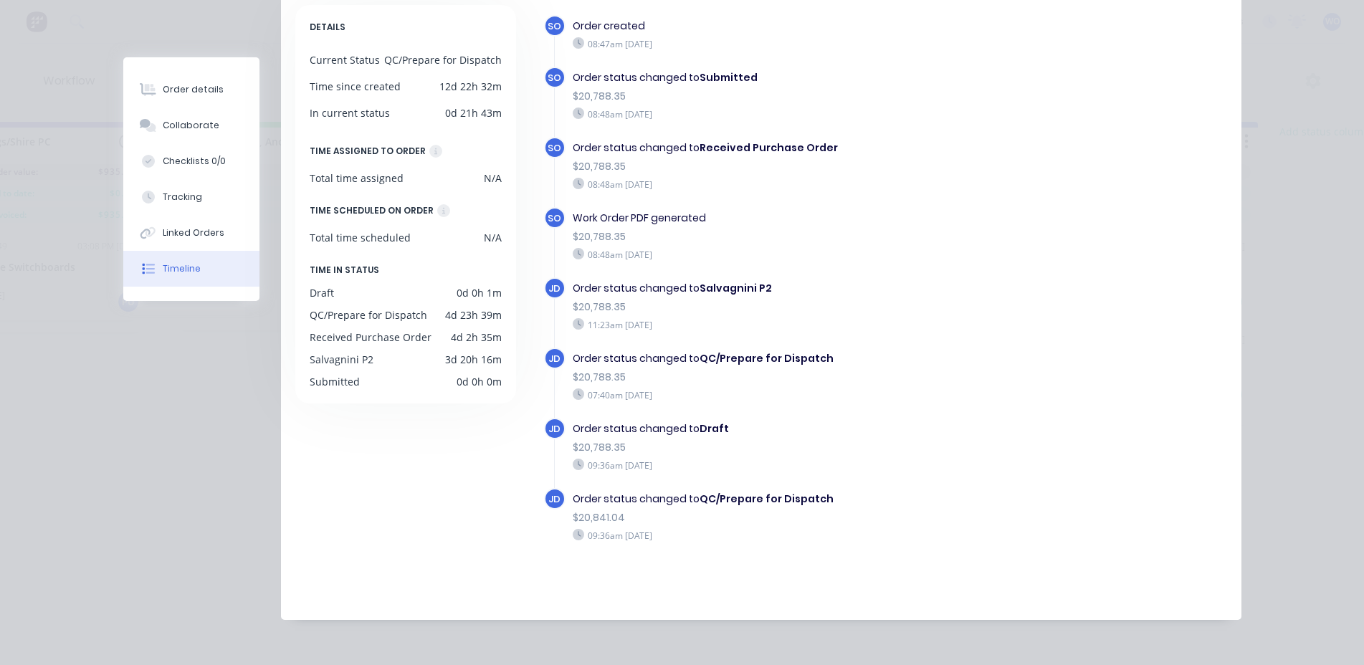  What do you see at coordinates (728, 77) in the screenshot?
I see `b: Submitted` at bounding box center [728, 77].